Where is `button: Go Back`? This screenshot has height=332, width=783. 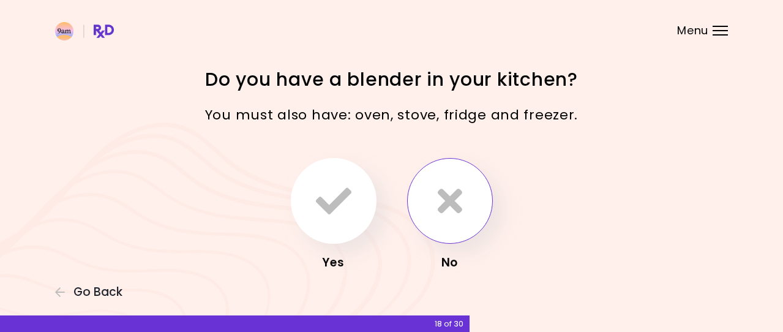
button: Go Back is located at coordinates (92, 292).